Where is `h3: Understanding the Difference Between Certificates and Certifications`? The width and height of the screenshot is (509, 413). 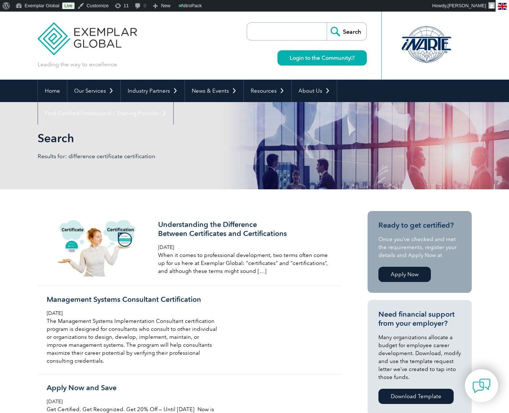 h3: Understanding the Difference Between Certificates and Certifications is located at coordinates (244, 229).